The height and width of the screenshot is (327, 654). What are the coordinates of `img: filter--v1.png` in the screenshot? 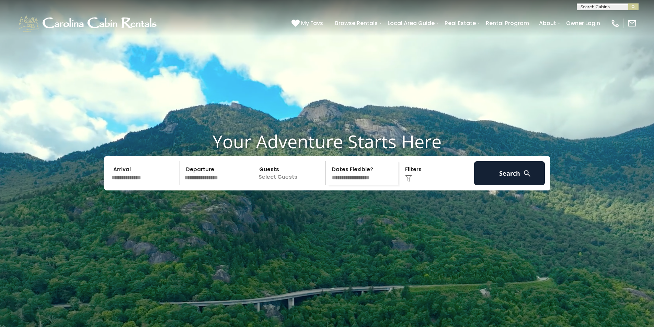 It's located at (409, 179).